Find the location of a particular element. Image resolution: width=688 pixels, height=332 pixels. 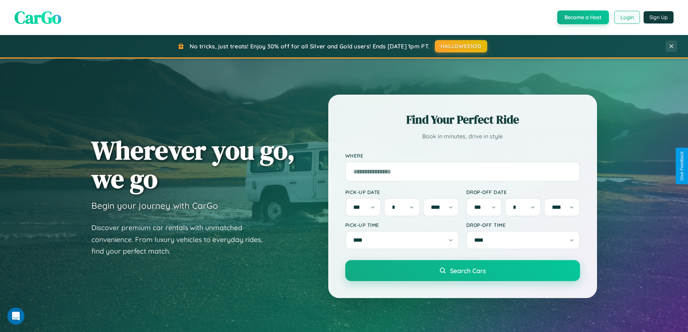

button: Become a Host is located at coordinates (583, 17).